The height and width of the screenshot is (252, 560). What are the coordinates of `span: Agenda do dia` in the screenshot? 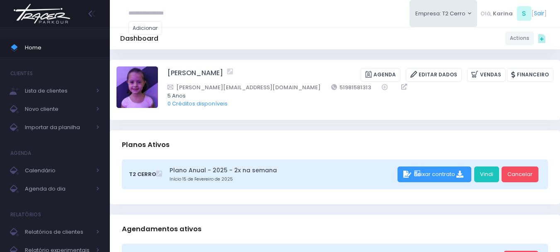 It's located at (58, 189).